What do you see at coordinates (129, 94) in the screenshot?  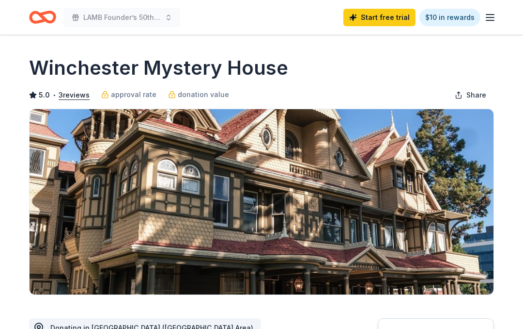 I see `a: approval rate` at bounding box center [129, 94].